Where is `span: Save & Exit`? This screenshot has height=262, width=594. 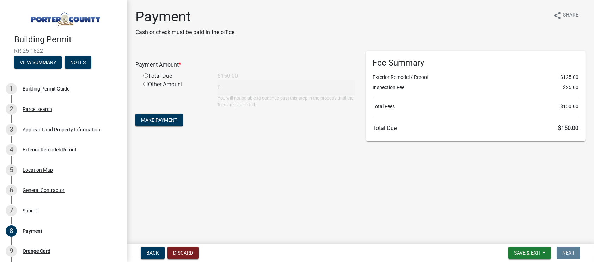
span: Save & Exit is located at coordinates (527, 253).